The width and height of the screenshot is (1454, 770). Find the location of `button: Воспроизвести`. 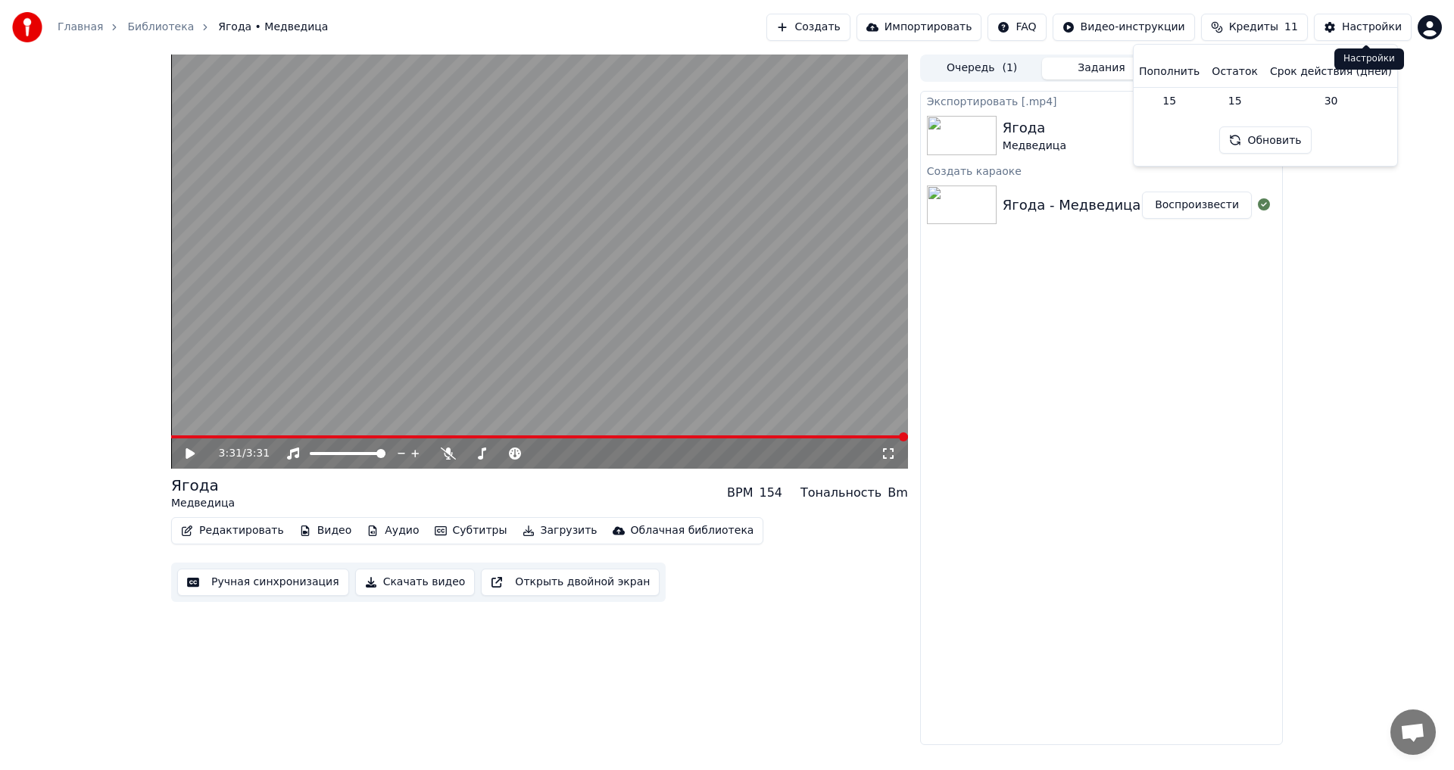

button: Воспроизвести is located at coordinates (1197, 205).